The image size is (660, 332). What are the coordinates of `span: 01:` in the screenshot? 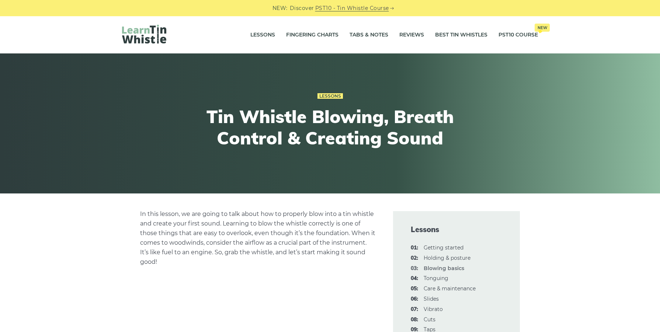 It's located at (415, 248).